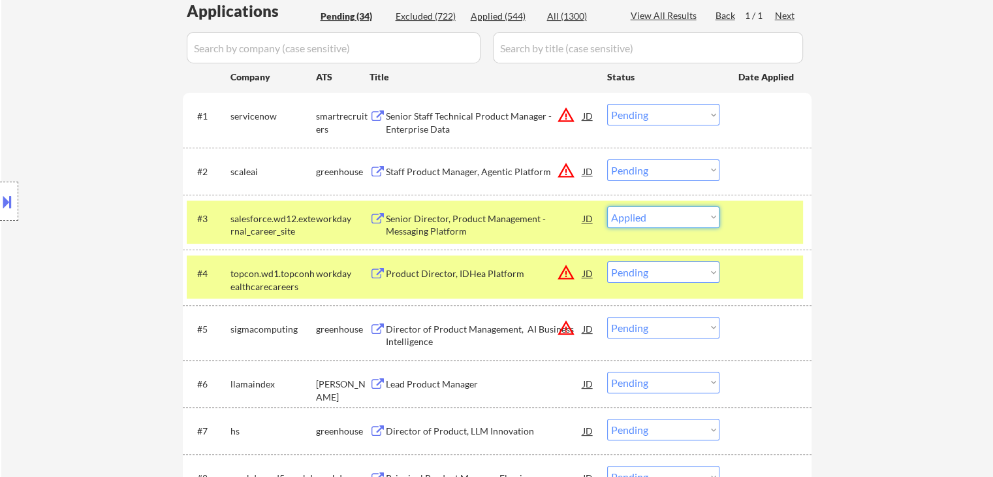 The height and width of the screenshot is (477, 993). I want to click on input: Search by title (case sensitive), so click(648, 48).